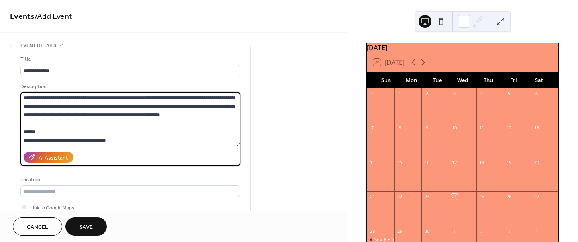 Image resolution: width=578 pixels, height=242 pixels. Describe the element at coordinates (52, 207) in the screenshot. I see `span: Link to Google Maps` at that location.